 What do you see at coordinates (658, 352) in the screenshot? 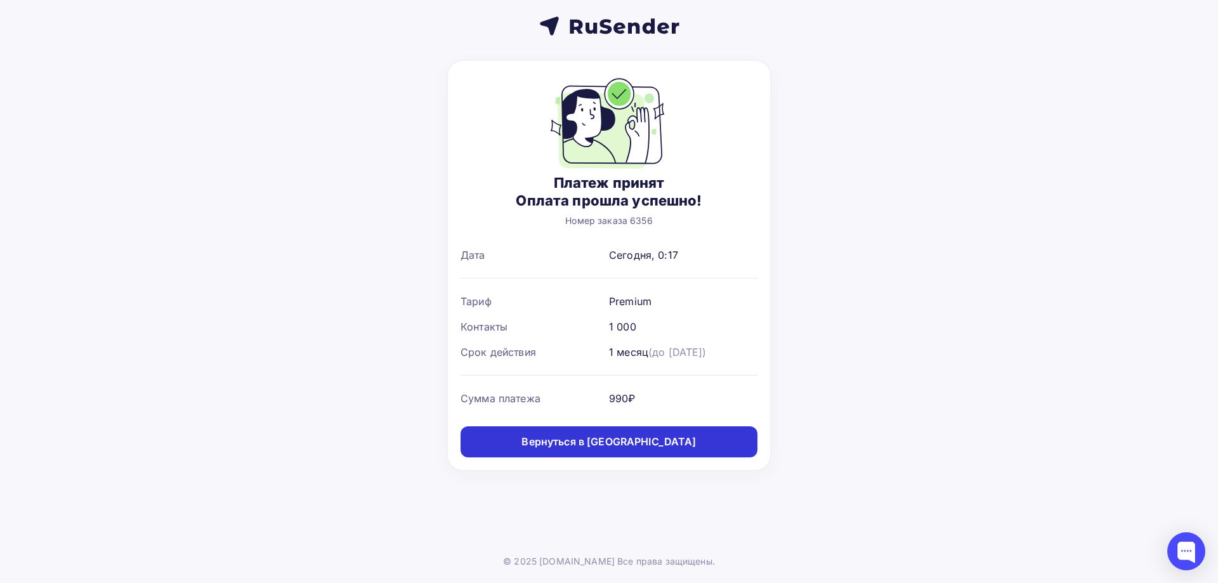
I see `div: 1 месяц` at bounding box center [658, 352].